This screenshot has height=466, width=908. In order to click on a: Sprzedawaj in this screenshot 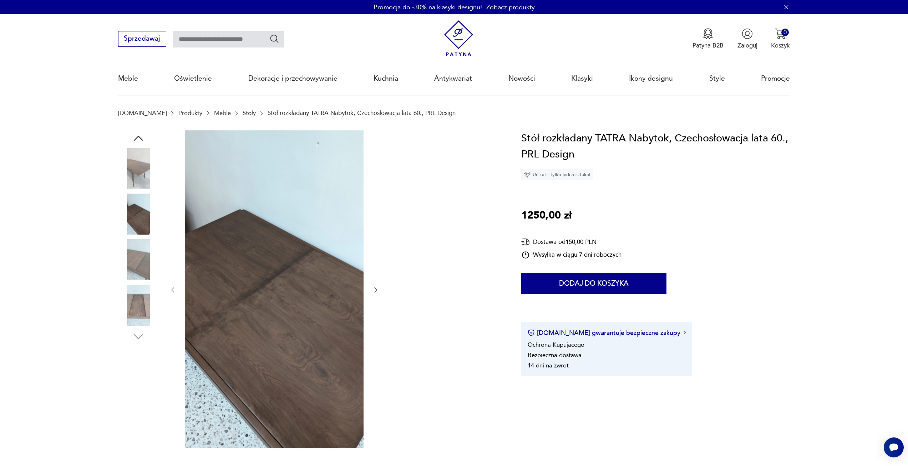, I will do `click(142, 39)`.